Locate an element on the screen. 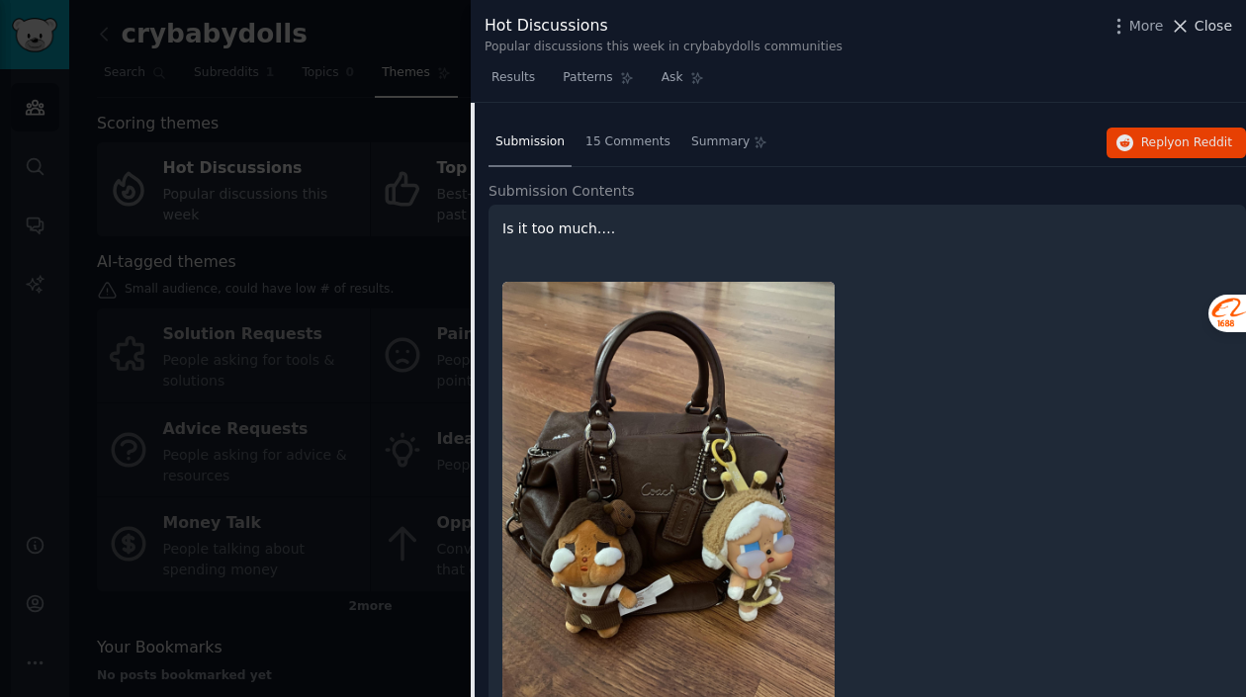 Image resolution: width=1246 pixels, height=697 pixels. span: Results is located at coordinates (513, 78).